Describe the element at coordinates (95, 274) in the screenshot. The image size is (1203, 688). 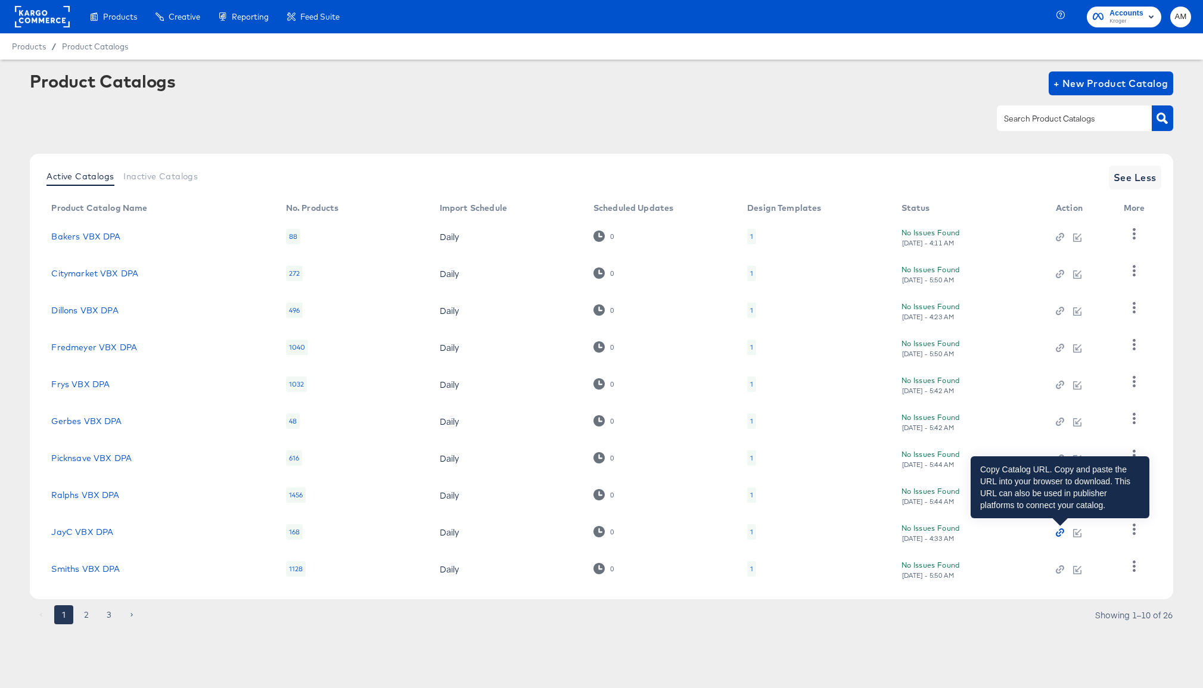
I see `a: Citymarket VBX DPA` at that location.